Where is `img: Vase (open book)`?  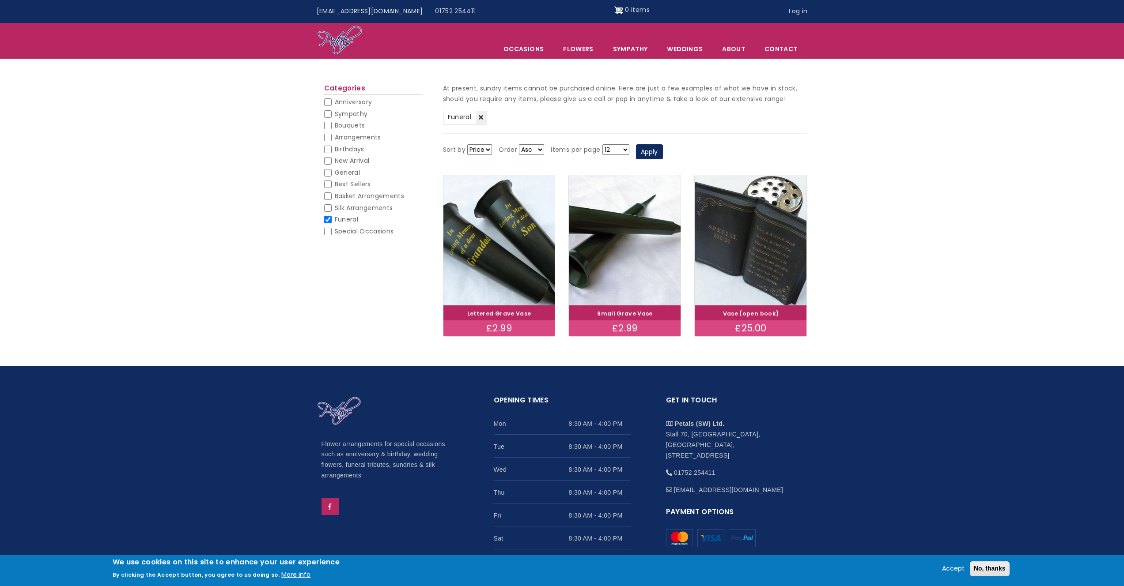 img: Vase (open book) is located at coordinates (750, 240).